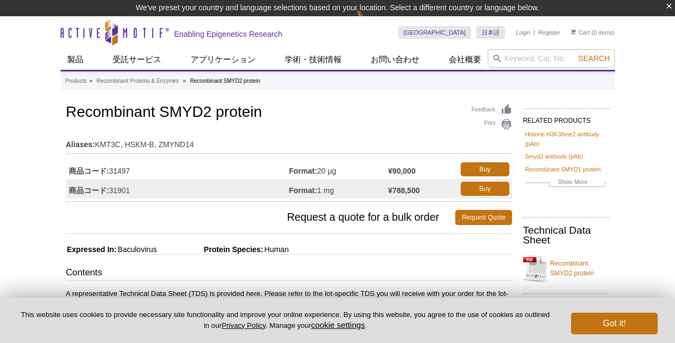 This screenshot has width=675, height=343. Describe the element at coordinates (261, 218) in the screenshot. I see `span: Request a quote for a bulk order` at that location.